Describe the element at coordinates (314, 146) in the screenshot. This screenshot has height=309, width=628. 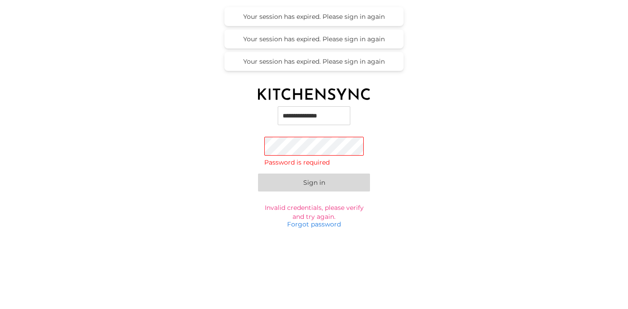
I see `input: Password is required` at that location.